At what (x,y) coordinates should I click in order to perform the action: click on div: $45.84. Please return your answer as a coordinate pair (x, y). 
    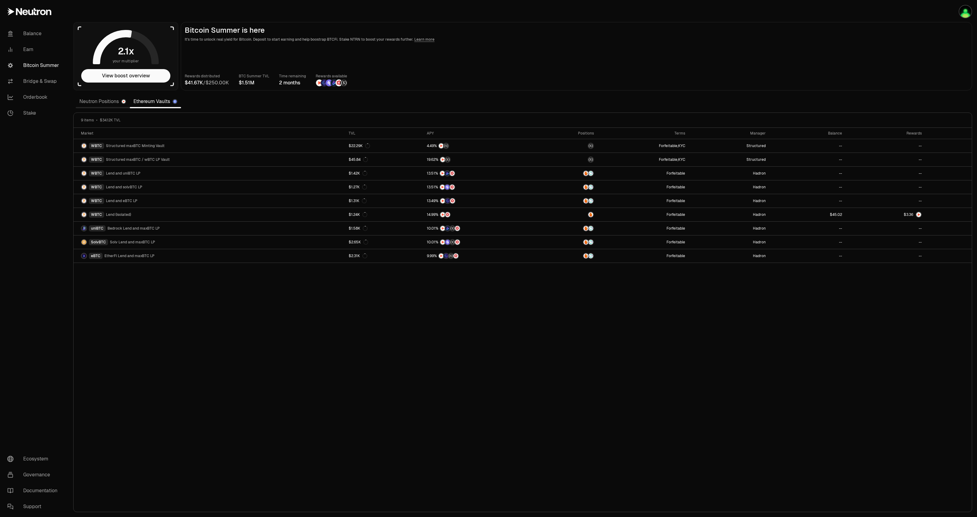
    Looking at the image, I should click on (358, 159).